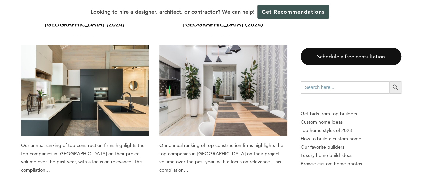 This screenshot has width=422, height=184. I want to click on svg: Search, so click(395, 87).